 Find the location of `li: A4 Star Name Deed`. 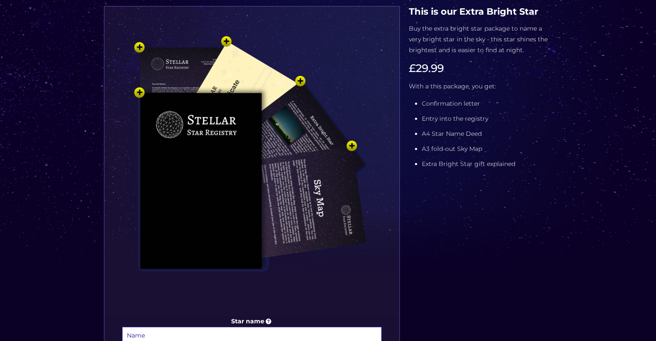

li: A4 Star Name Deed is located at coordinates (487, 134).